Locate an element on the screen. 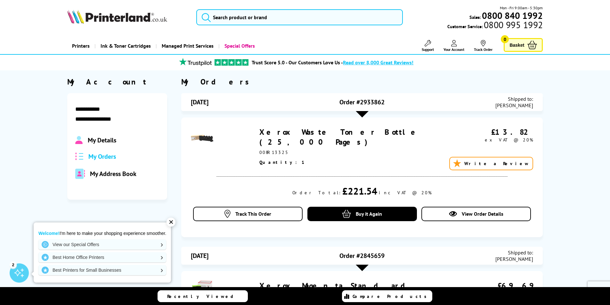  span: Write a Review is located at coordinates (496, 163).